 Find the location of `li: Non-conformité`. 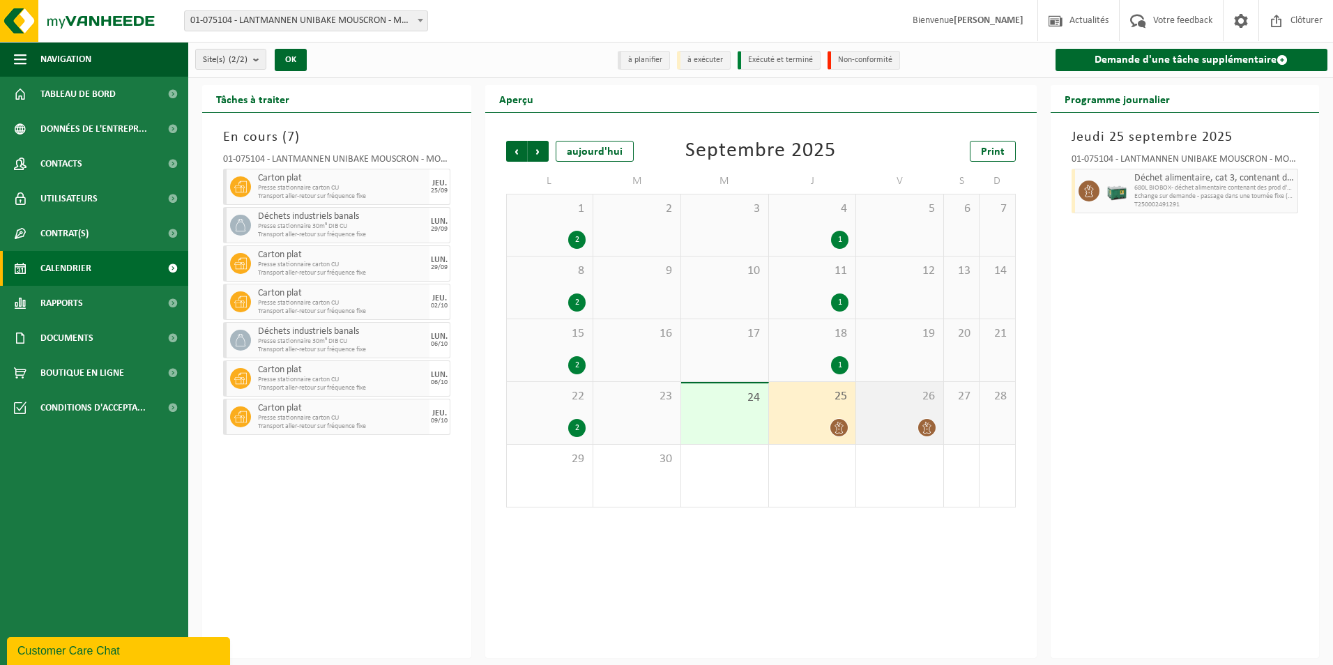

li: Non-conformité is located at coordinates (864, 60).